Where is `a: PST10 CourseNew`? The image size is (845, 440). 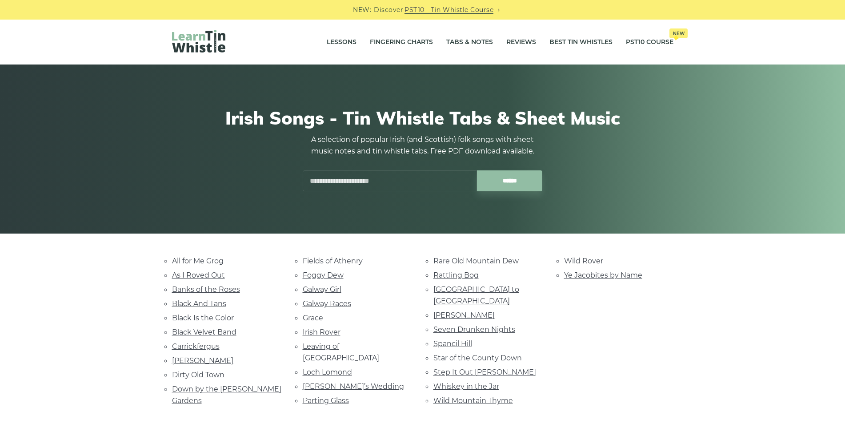 a: PST10 CourseNew is located at coordinates (650, 42).